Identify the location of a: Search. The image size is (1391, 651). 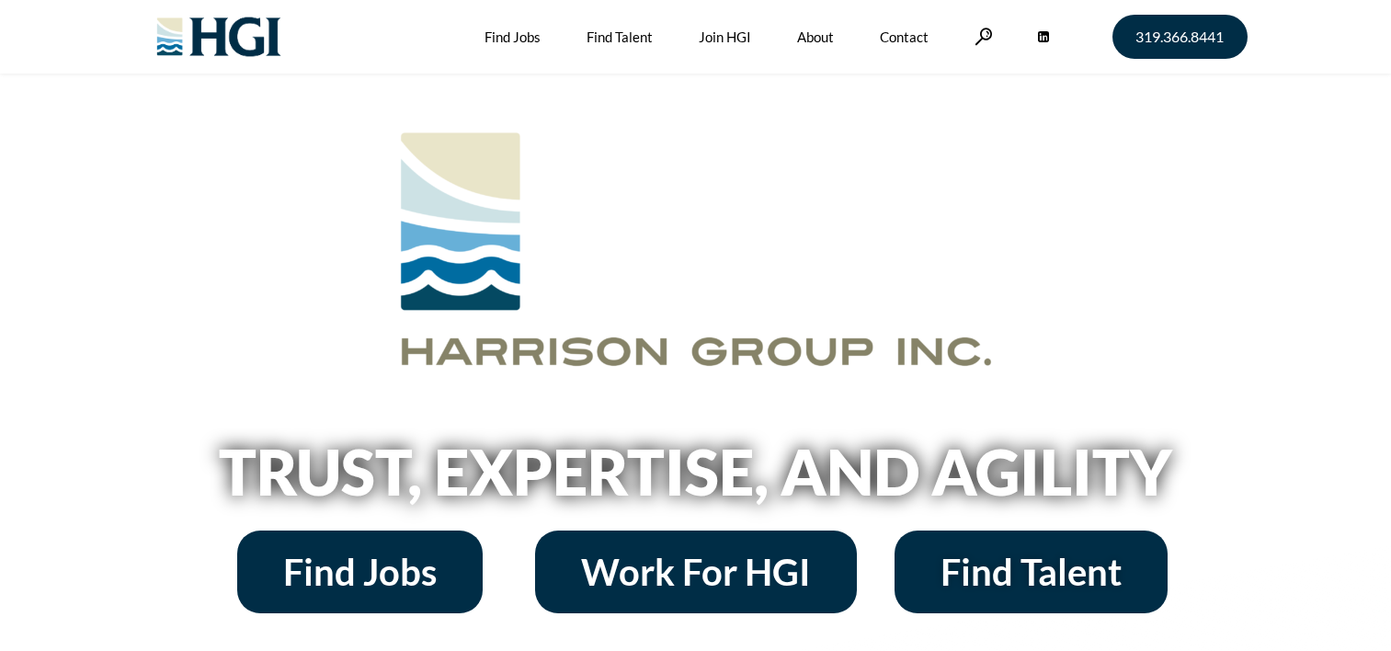
(984, 36).